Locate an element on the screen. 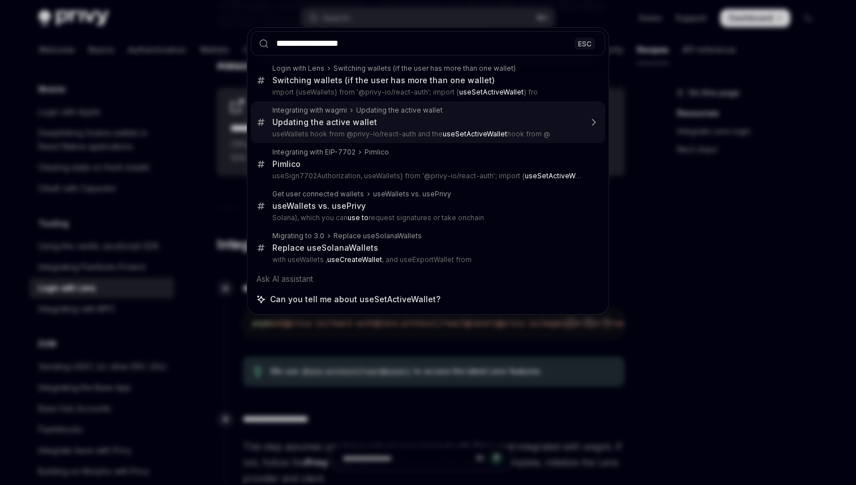 The width and height of the screenshot is (856, 485). span: Can you tell me about useSetActiveWallet? is located at coordinates (355, 299).